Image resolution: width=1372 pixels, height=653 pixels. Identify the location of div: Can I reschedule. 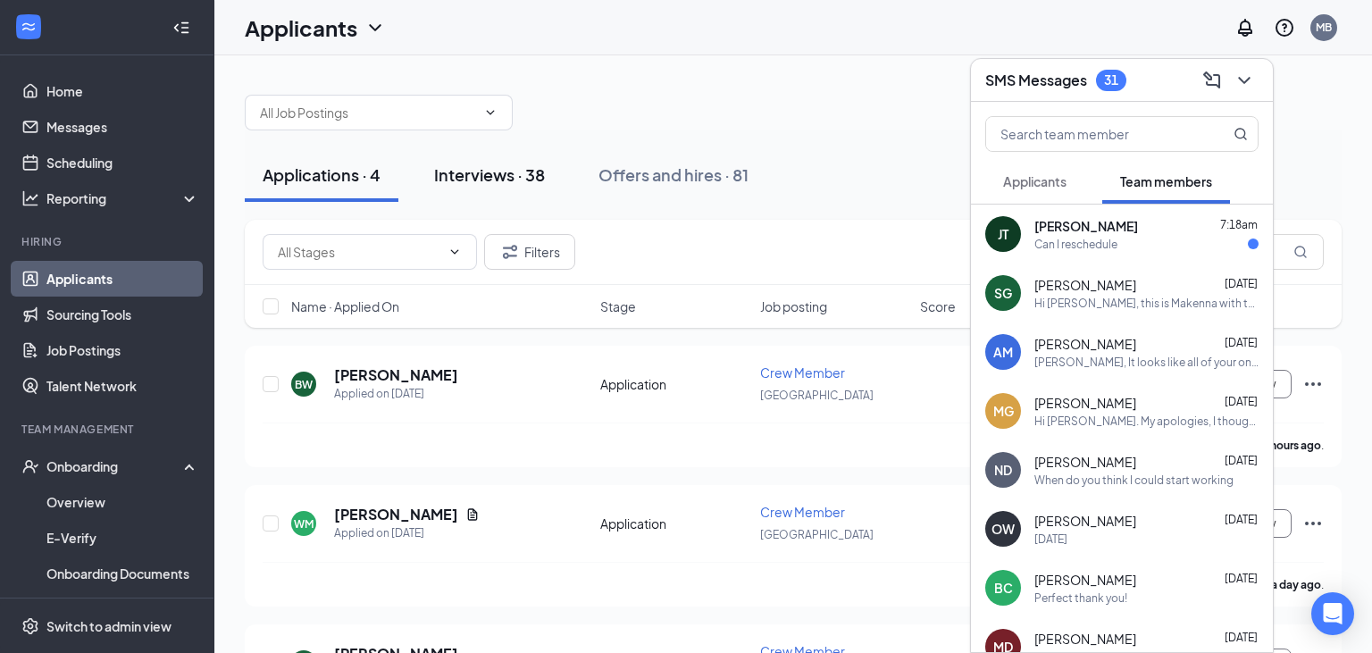
(1075, 244).